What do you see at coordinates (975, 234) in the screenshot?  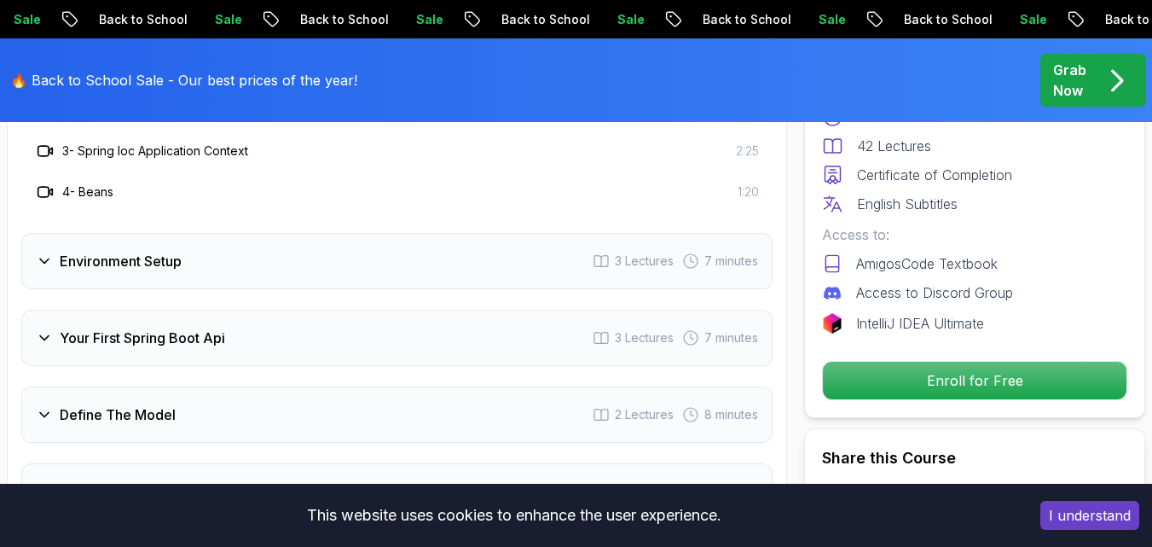 I see `p: Access to:` at bounding box center [975, 234].